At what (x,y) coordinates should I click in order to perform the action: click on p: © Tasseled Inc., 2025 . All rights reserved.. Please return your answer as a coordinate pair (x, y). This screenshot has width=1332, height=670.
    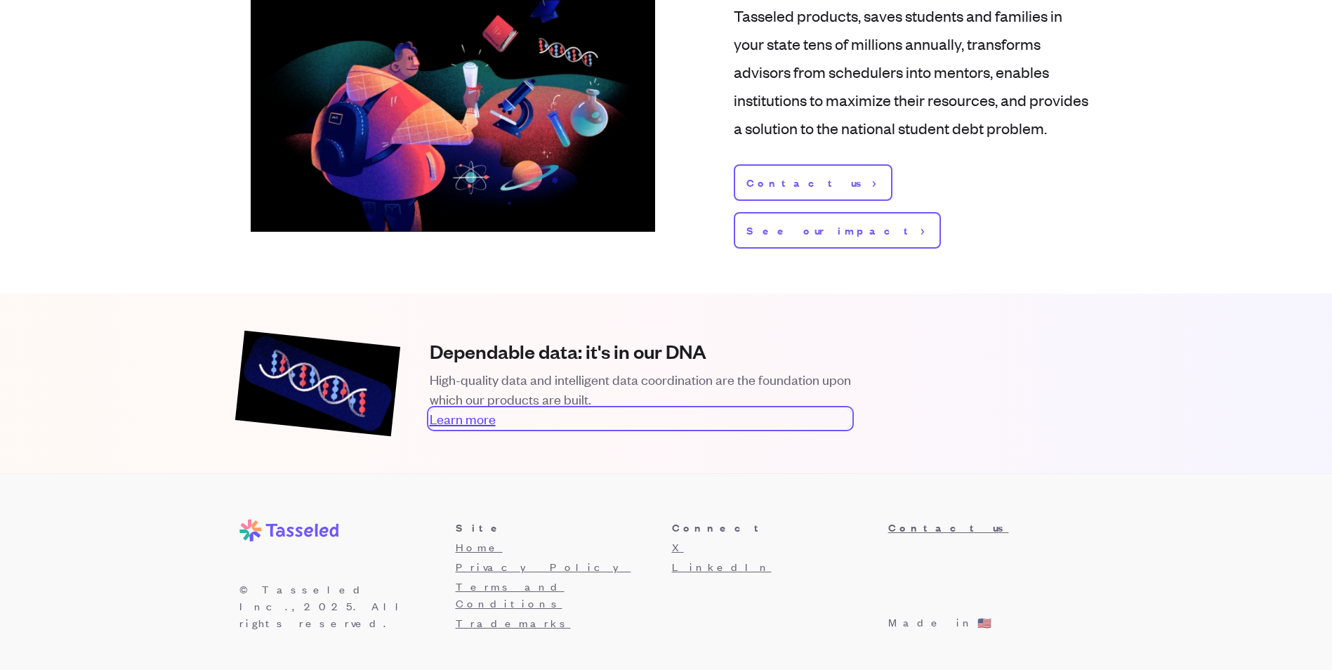
    Looking at the image, I should click on (342, 606).